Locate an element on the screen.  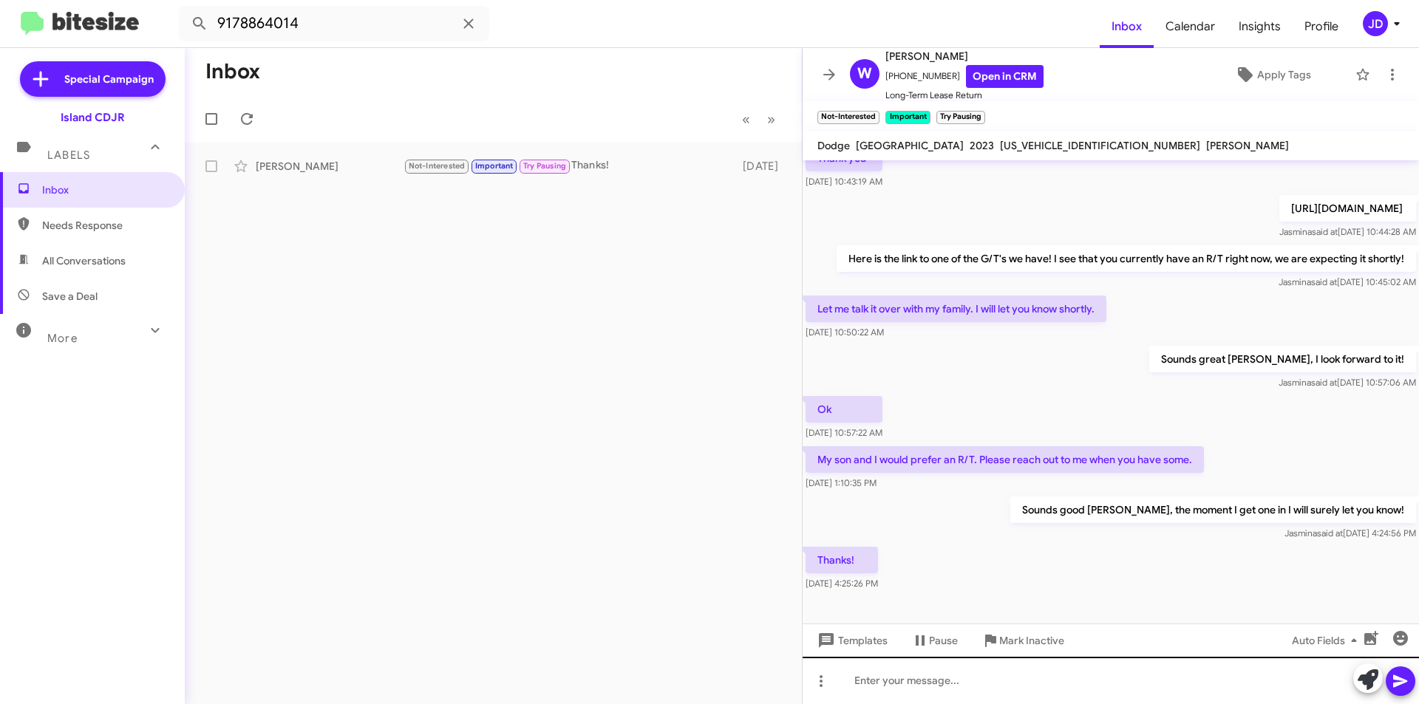
span: Save a Deal is located at coordinates (69, 296).